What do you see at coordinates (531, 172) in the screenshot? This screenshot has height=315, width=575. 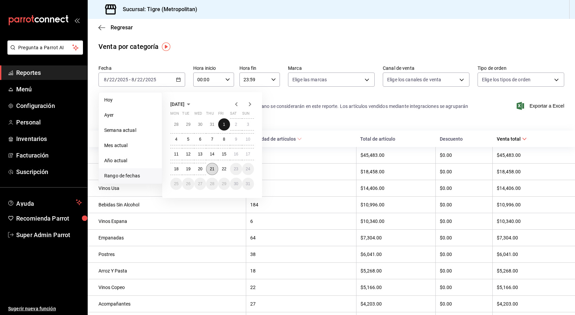 I see `div: $18,458.00` at bounding box center [531, 172].